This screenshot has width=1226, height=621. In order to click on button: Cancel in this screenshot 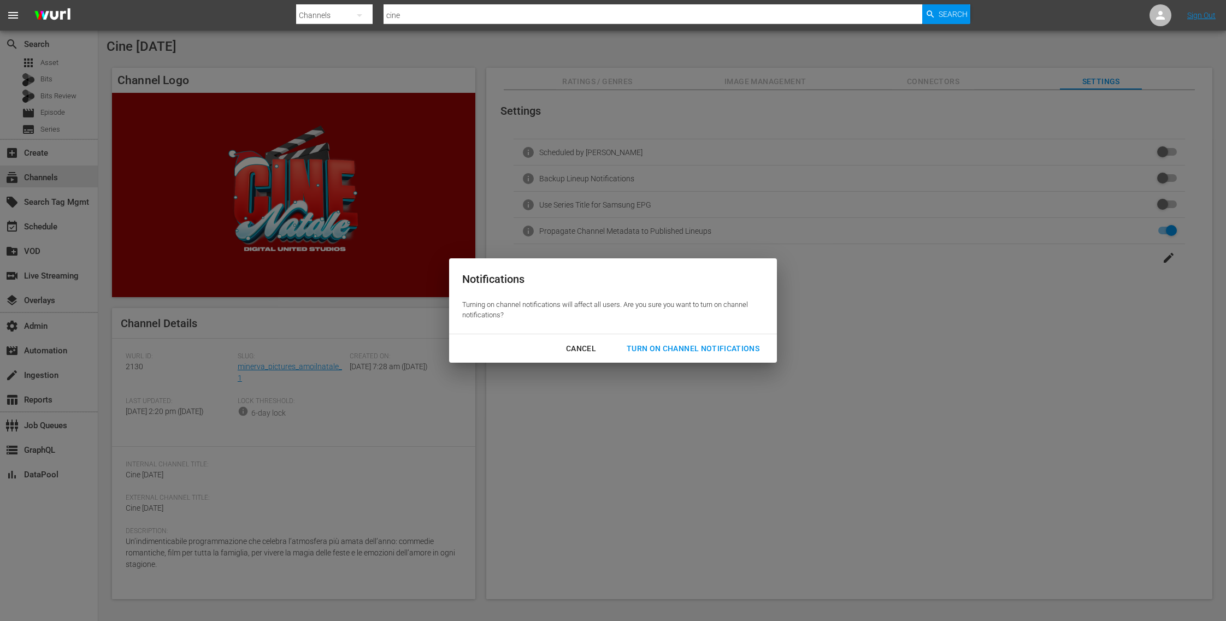, I will do `click(581, 349)`.